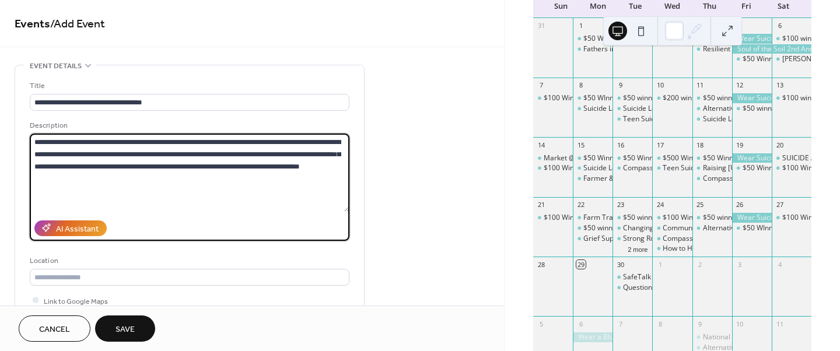 The image size is (840, 351). I want to click on div: Raising Wisconsin's Children: Confident kids: Building young children's self esteem (Virtual & Free), so click(712, 168).